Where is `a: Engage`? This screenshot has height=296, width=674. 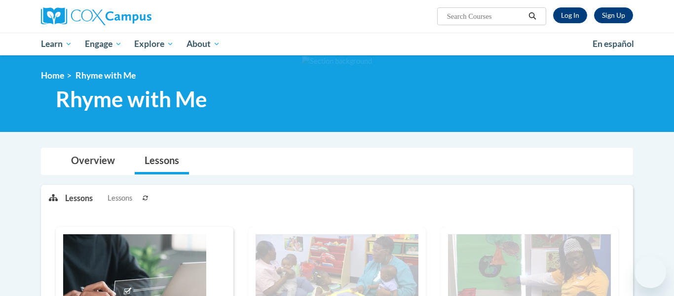
a: Engage is located at coordinates (103, 44).